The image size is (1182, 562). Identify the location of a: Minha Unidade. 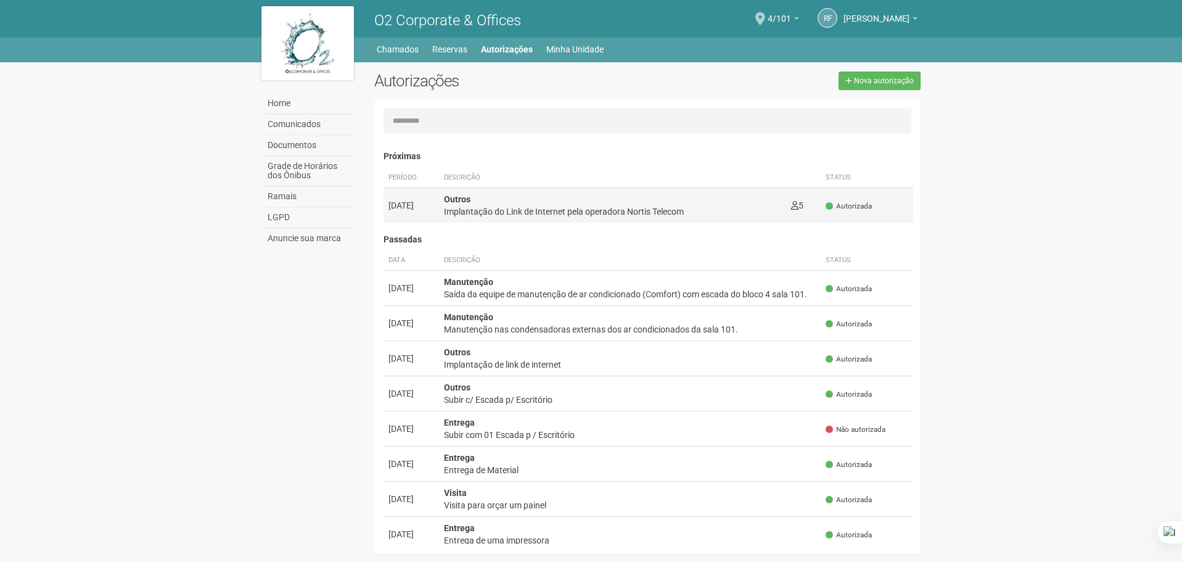
(575, 49).